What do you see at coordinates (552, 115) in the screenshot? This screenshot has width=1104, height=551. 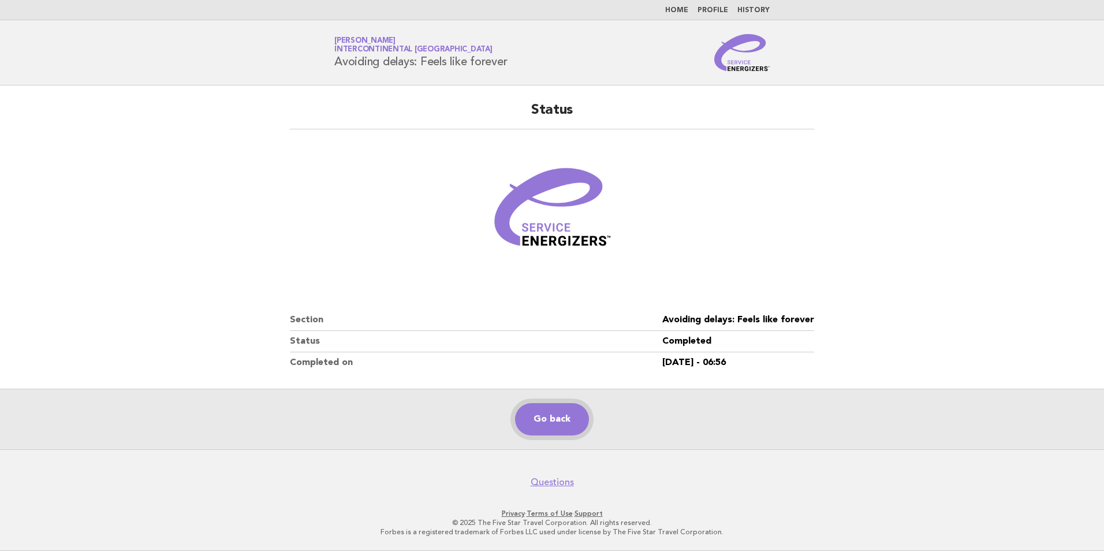 I see `h2: Status` at bounding box center [552, 115].